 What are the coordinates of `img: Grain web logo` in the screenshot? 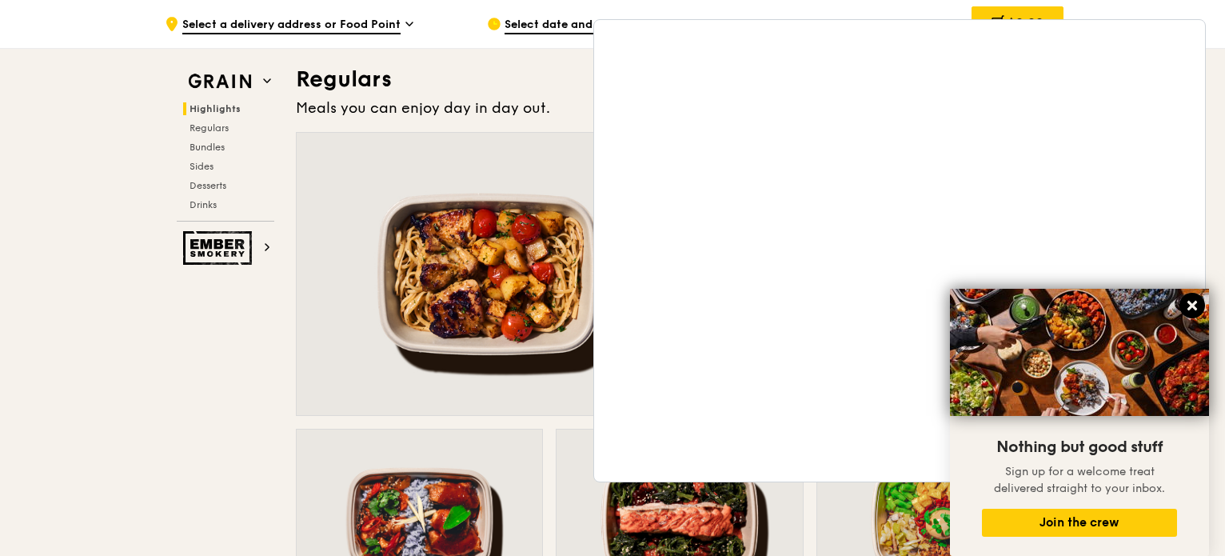 It's located at (220, 82).